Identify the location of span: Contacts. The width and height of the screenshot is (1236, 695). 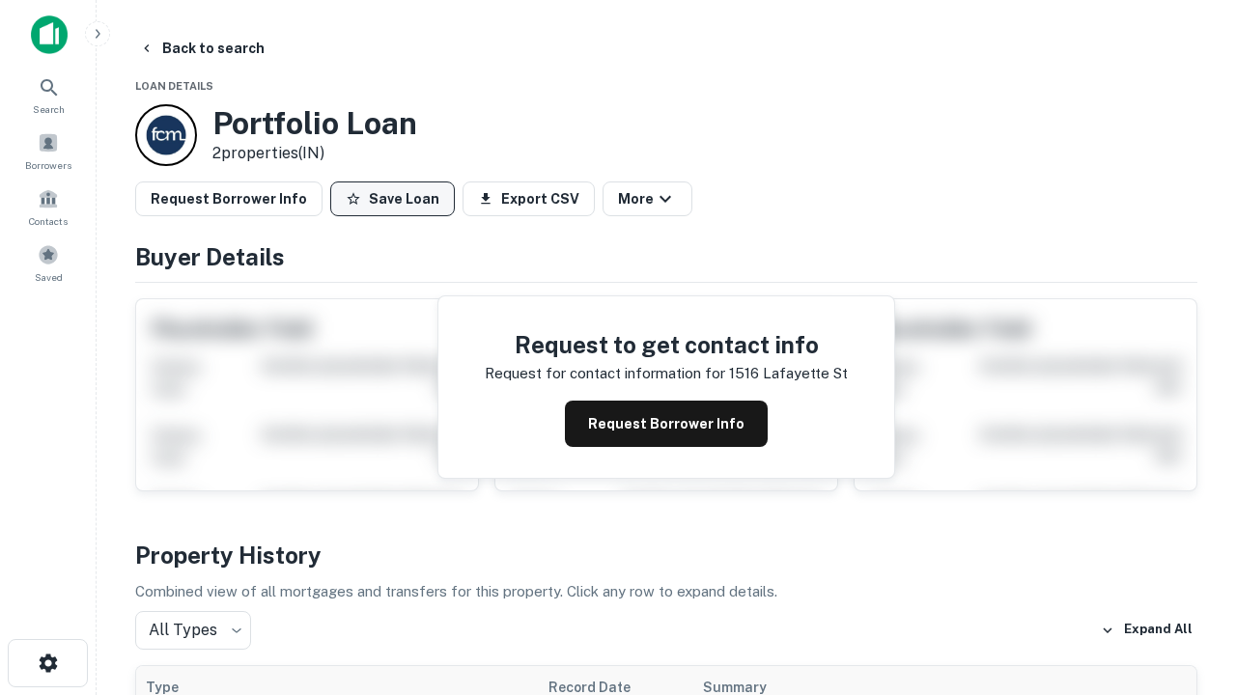
(48, 221).